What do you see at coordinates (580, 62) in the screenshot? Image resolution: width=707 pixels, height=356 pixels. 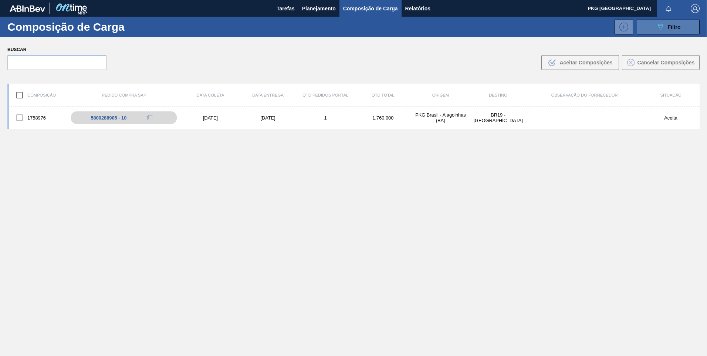 I see `button: Aceitar Composições` at bounding box center [580, 62].